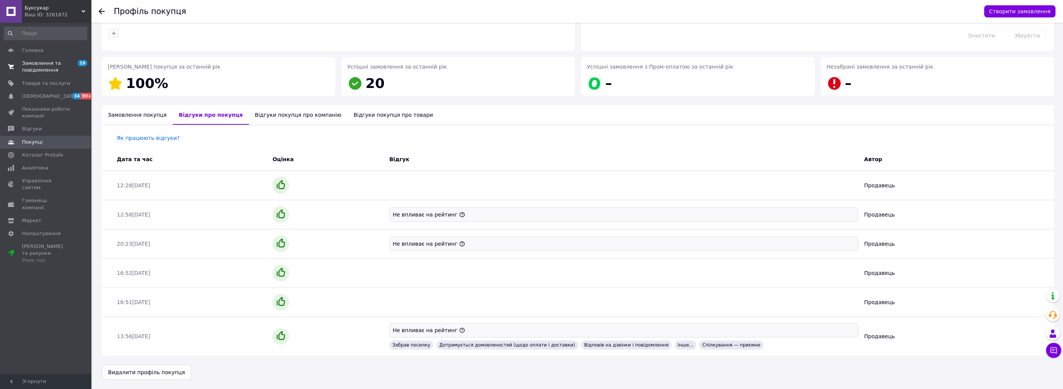 This screenshot has width=1063, height=389. I want to click on span: Незабрані замовлення за останній рік, so click(880, 67).